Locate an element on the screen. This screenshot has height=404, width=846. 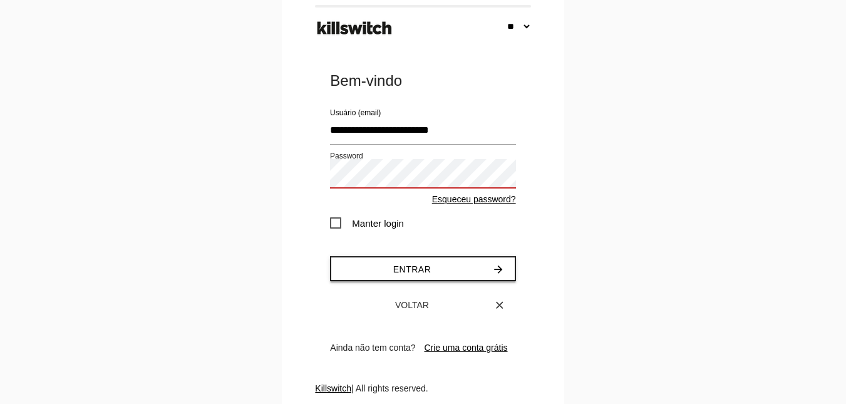
span: Entrar is located at coordinates (412, 269).